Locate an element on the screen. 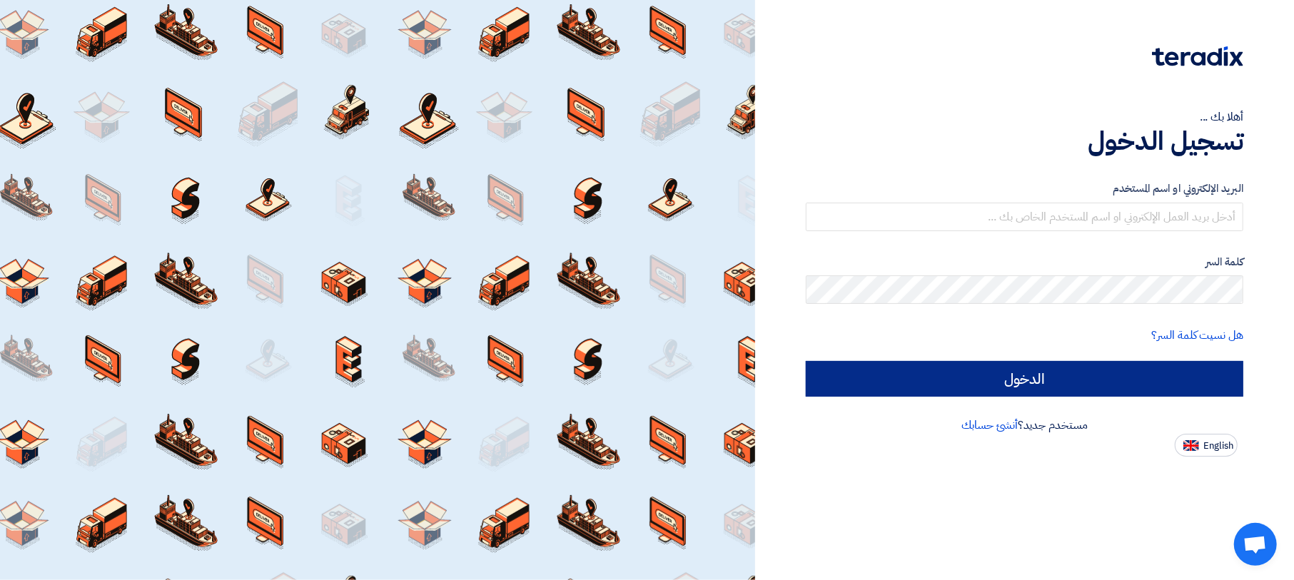 The width and height of the screenshot is (1294, 580). a: Open chat is located at coordinates (1256, 545).